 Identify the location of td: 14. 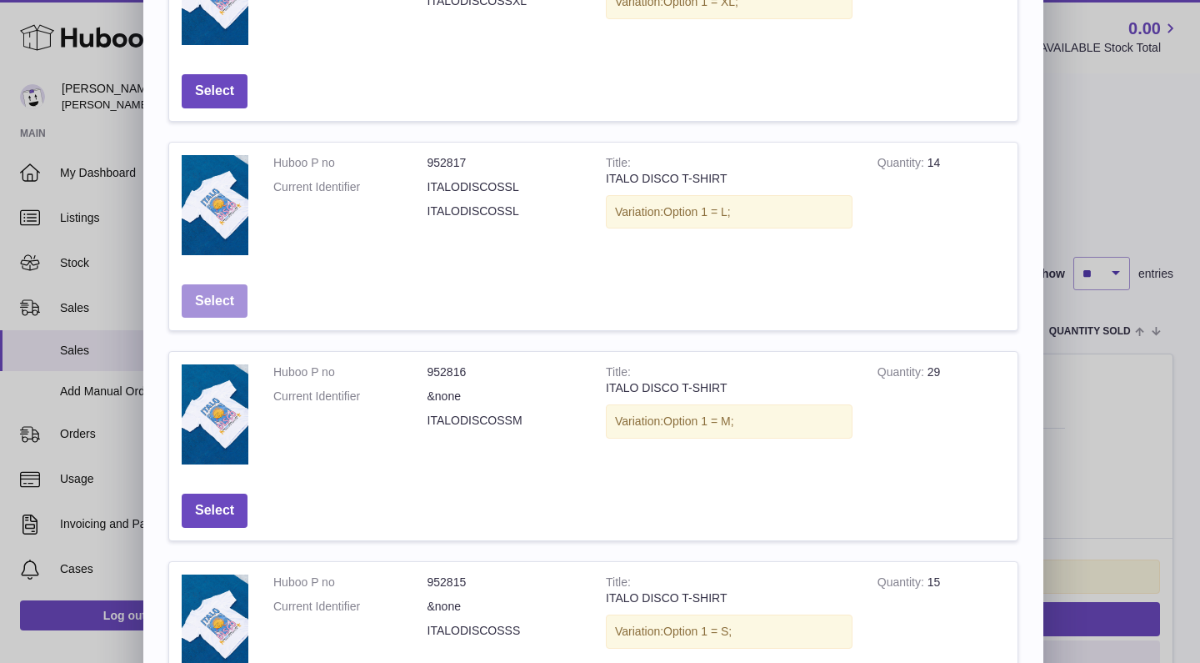
(941, 207).